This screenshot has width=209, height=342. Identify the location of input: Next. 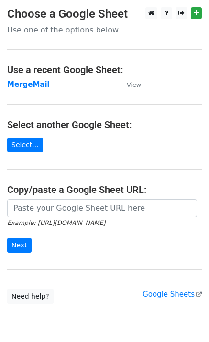
(19, 245).